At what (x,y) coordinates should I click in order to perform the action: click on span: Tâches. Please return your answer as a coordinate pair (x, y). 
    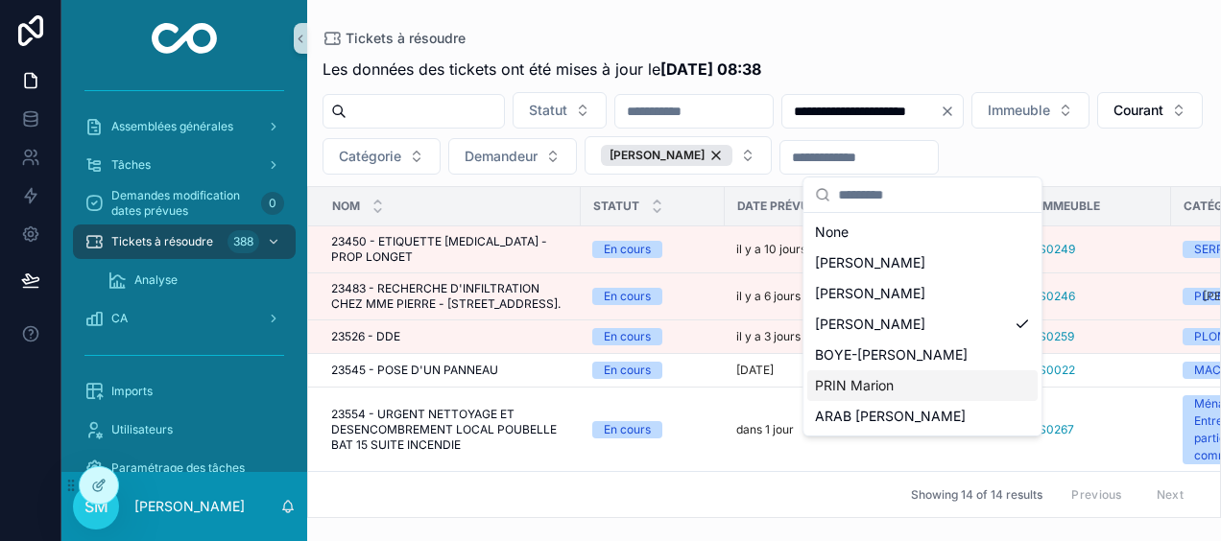
    Looking at the image, I should click on (131, 165).